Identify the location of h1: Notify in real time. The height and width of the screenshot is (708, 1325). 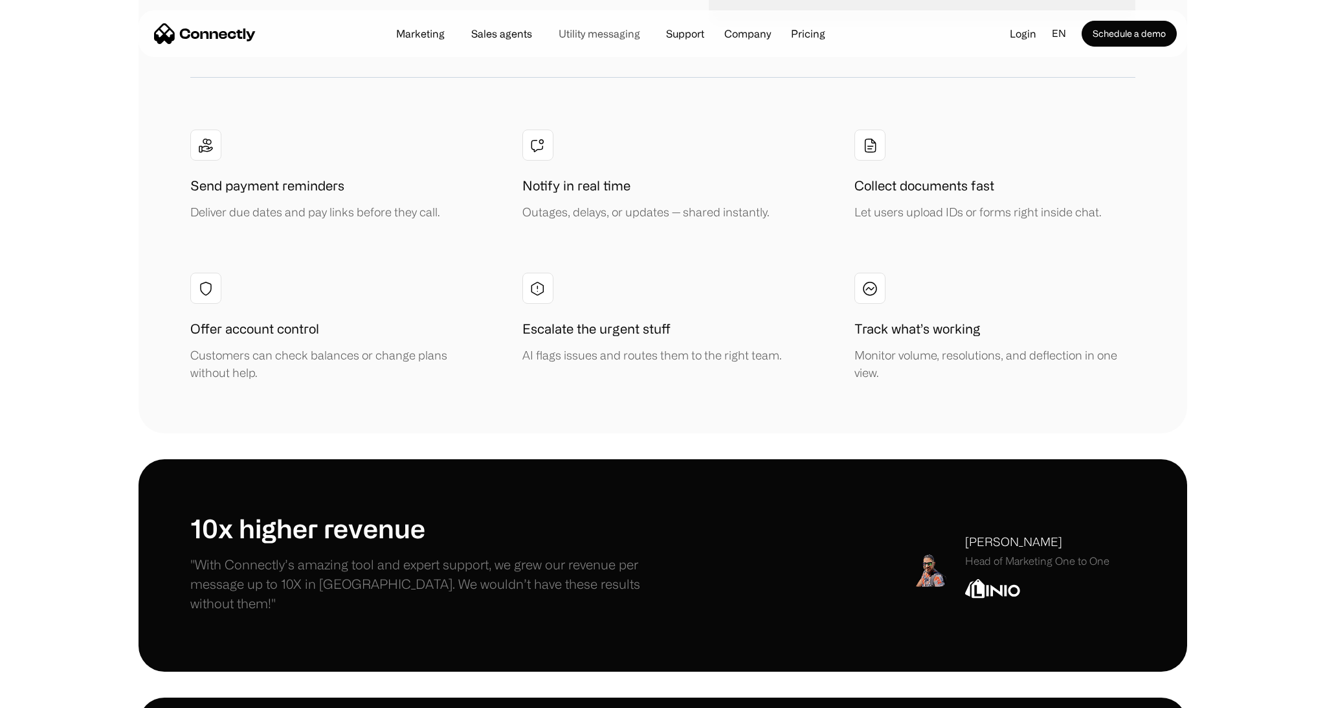
(576, 186).